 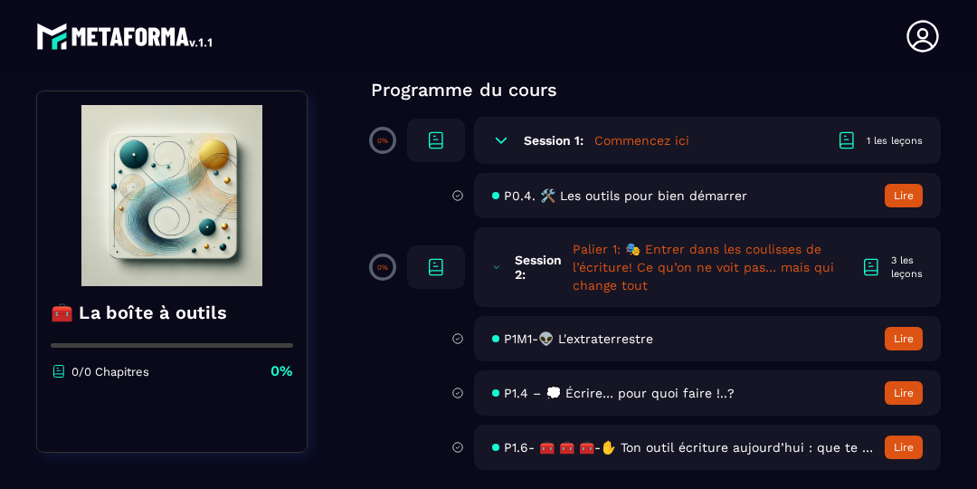 I want to click on span: P1M1-👽 L'extraterrestre, so click(x=578, y=338).